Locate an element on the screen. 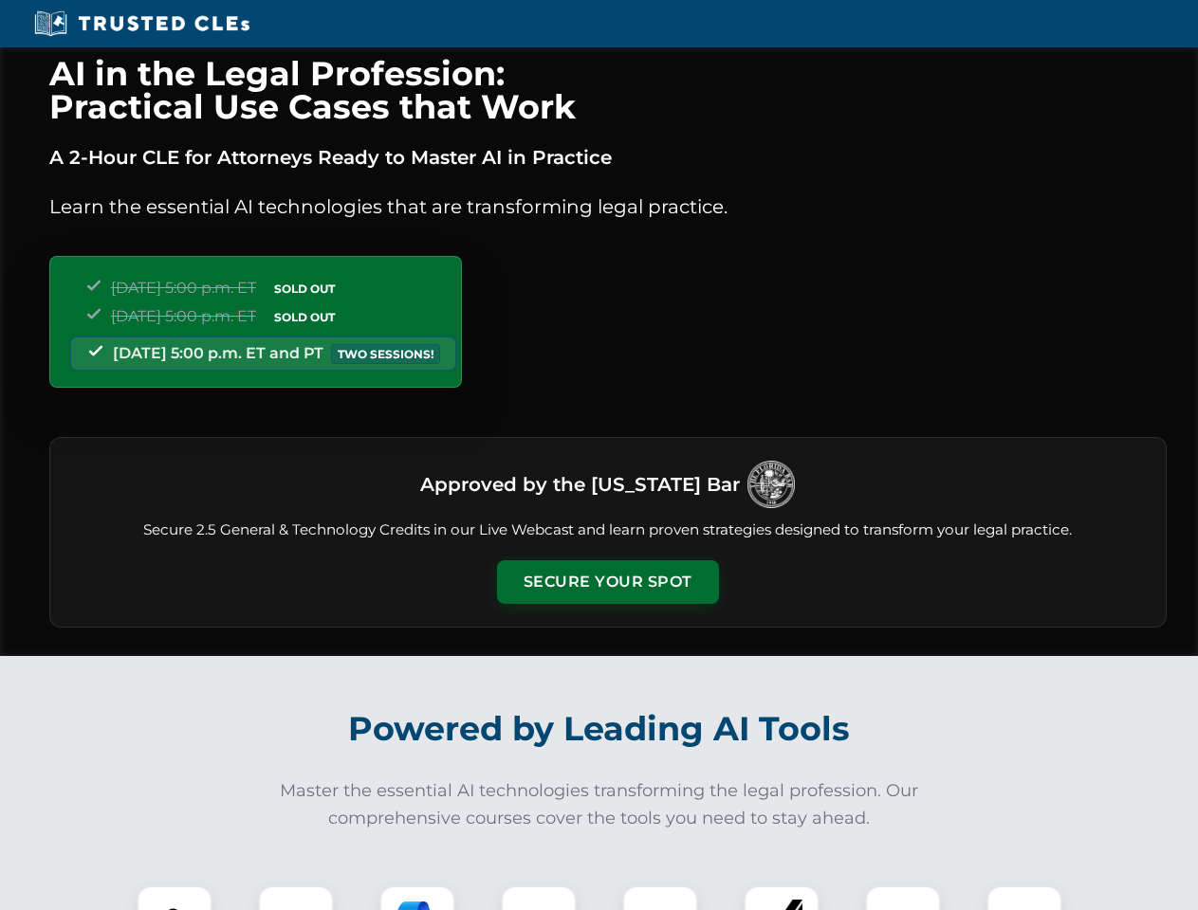 This screenshot has width=1198, height=910. p: Secure 2.5 General & Technology Credits in our Live Webcast and learn proven strategies designed ... is located at coordinates (608, 530).